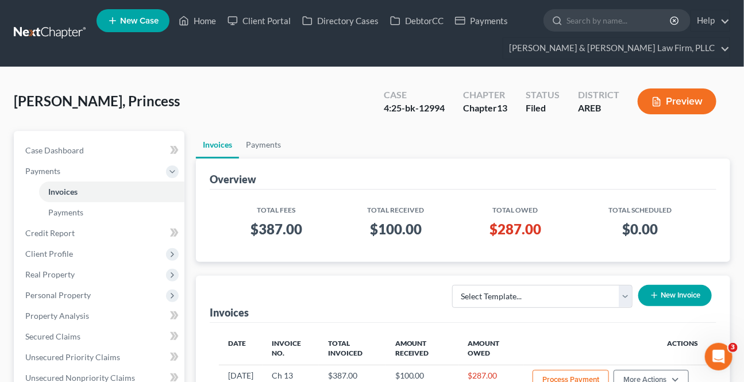  I want to click on a: Home, so click(197, 21).